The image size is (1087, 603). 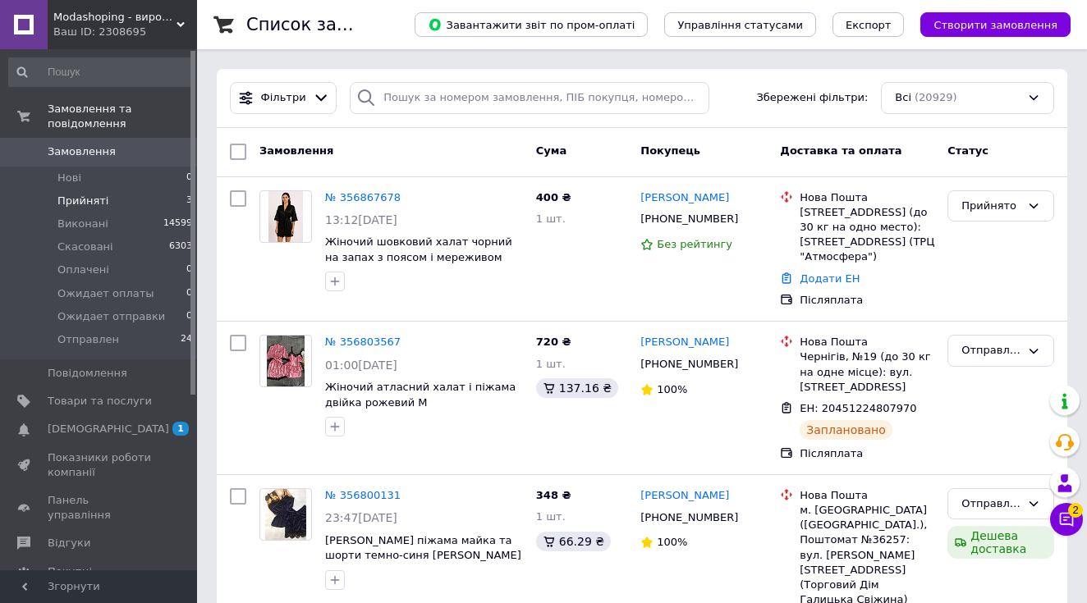 I want to click on span: Cума, so click(x=551, y=150).